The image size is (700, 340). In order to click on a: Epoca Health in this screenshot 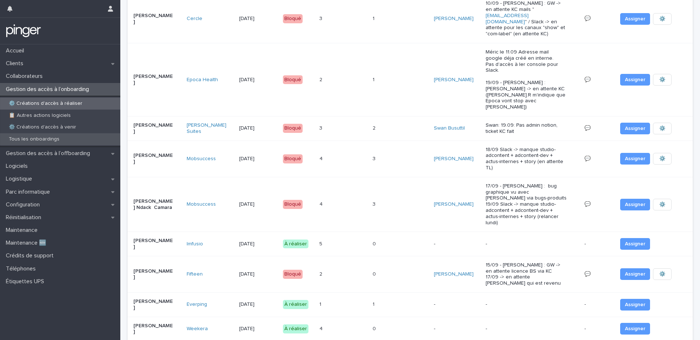, I will do `click(202, 80)`.